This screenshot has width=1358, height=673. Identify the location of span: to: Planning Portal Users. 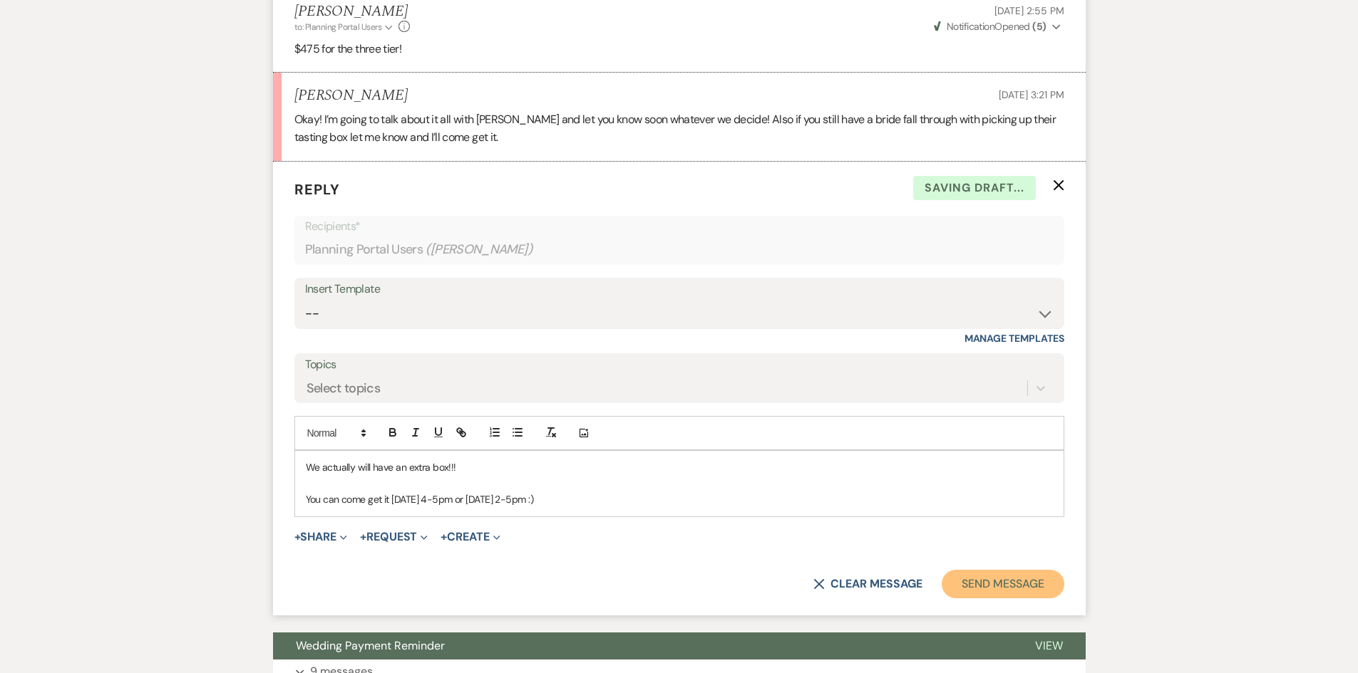
(338, 27).